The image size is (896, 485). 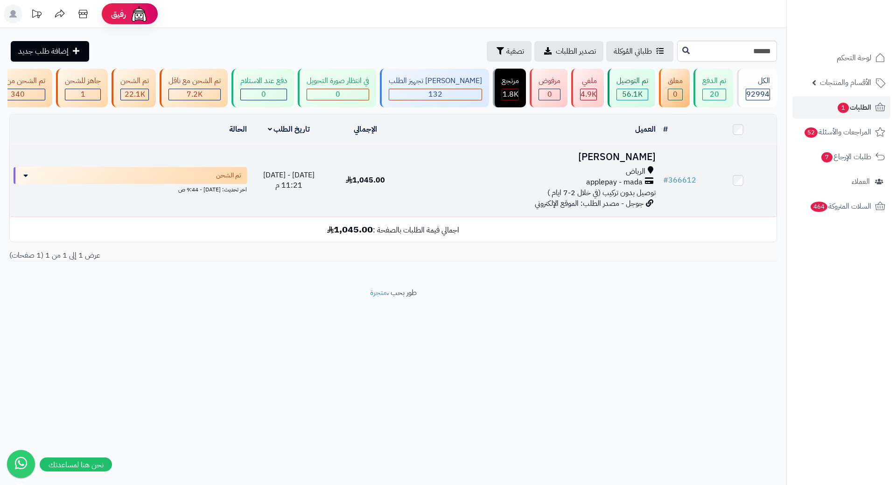 What do you see at coordinates (43, 51) in the screenshot?
I see `span: إضافة طلب جديد` at bounding box center [43, 51].